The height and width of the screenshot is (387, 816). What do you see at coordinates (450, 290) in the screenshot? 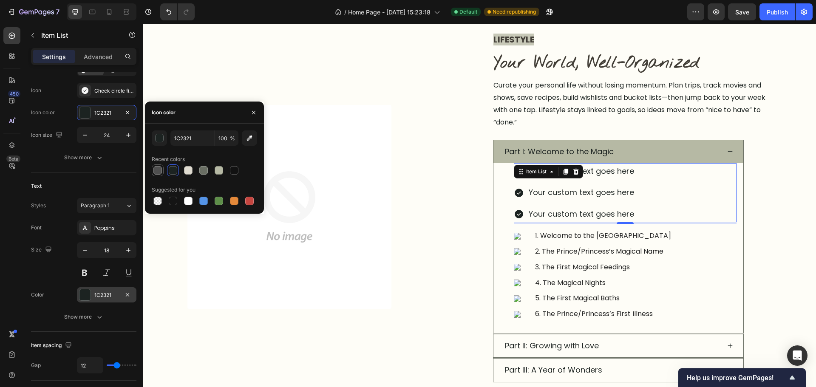
I see `p: 6. The Prince/Princess’s First Illness` at bounding box center [450, 290].